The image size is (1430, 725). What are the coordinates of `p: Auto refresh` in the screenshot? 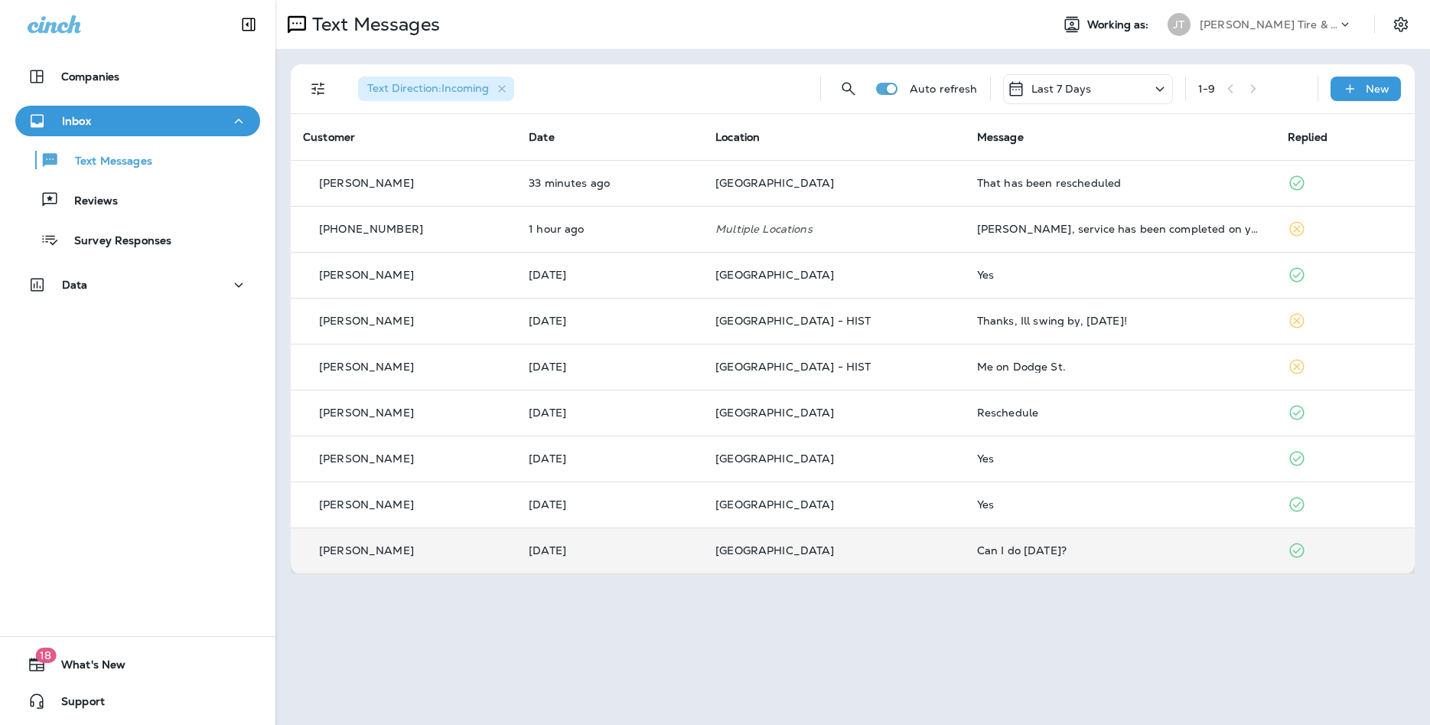 It's located at (944, 89).